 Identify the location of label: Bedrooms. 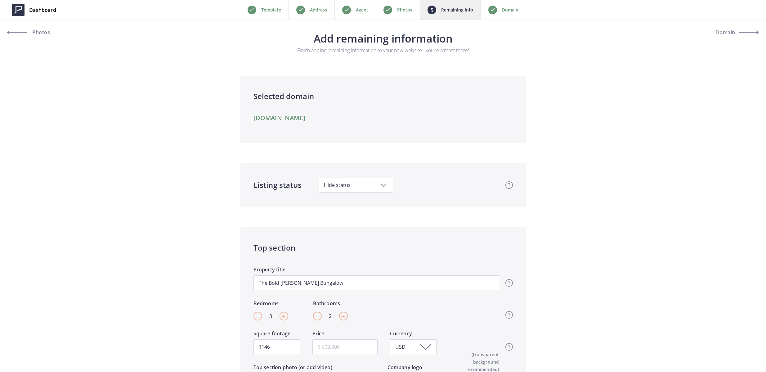
(271, 304).